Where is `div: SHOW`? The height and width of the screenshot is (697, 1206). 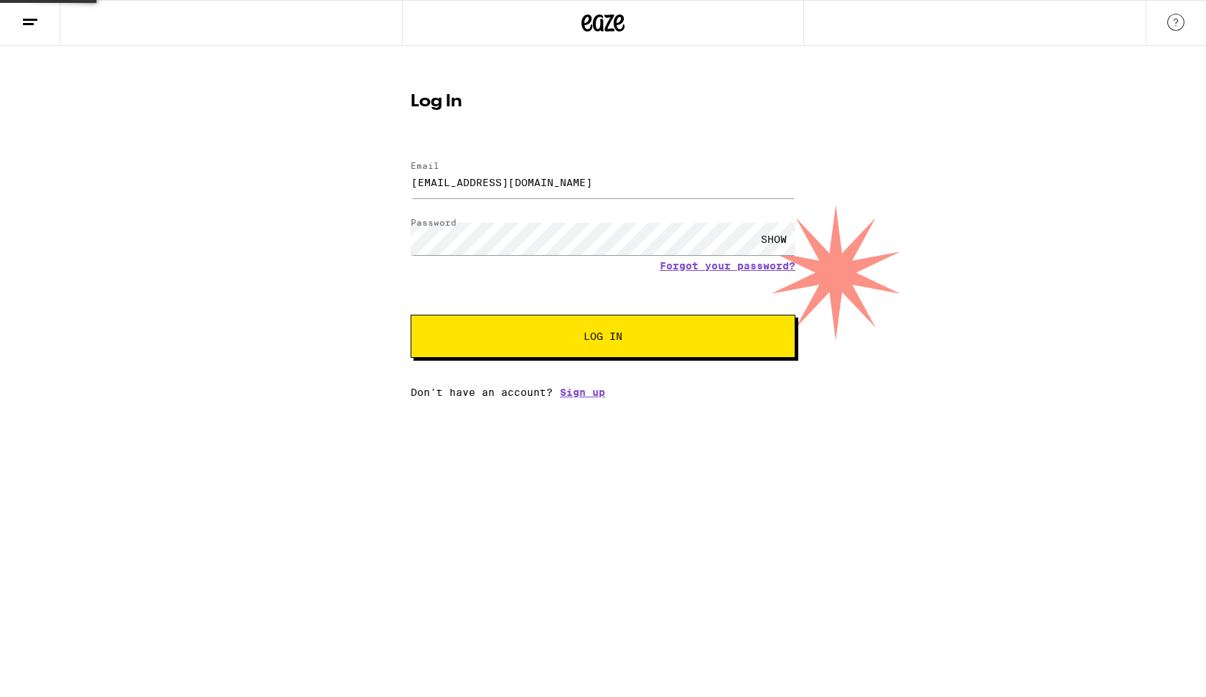
div: SHOW is located at coordinates (774, 238).